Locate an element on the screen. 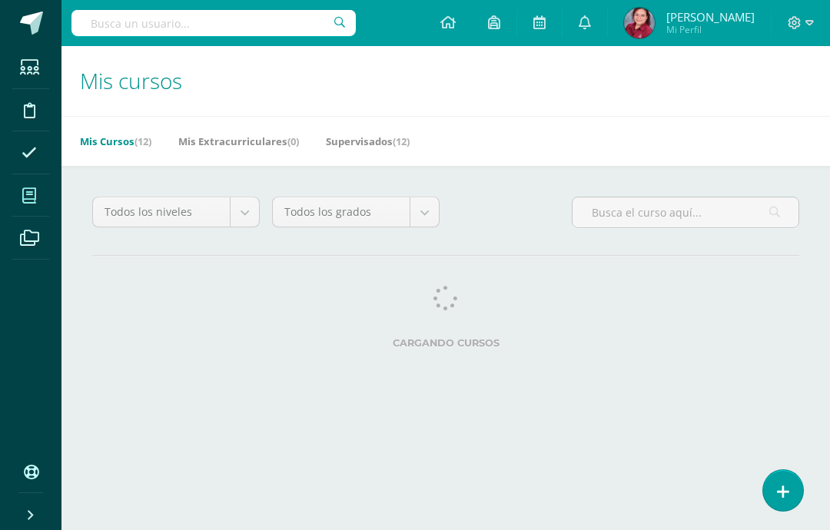 Image resolution: width=830 pixels, height=530 pixels. label: Cargando cursos is located at coordinates (446, 343).